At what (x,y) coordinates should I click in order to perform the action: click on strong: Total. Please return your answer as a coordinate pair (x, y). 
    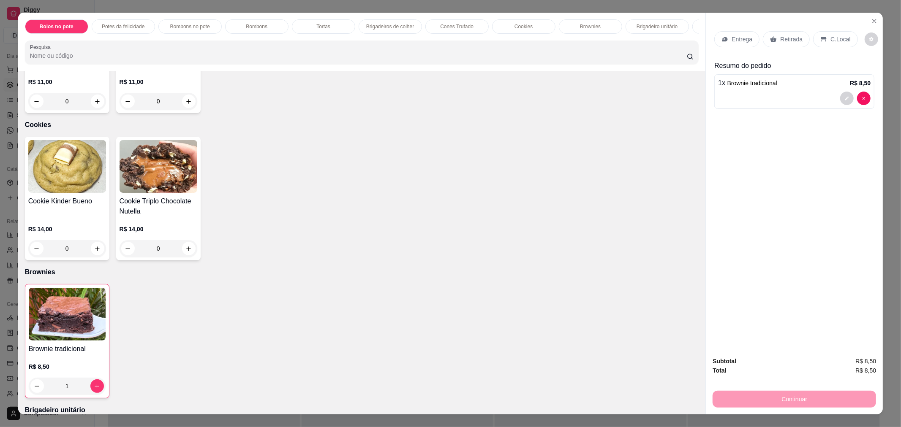
    Looking at the image, I should click on (719, 371).